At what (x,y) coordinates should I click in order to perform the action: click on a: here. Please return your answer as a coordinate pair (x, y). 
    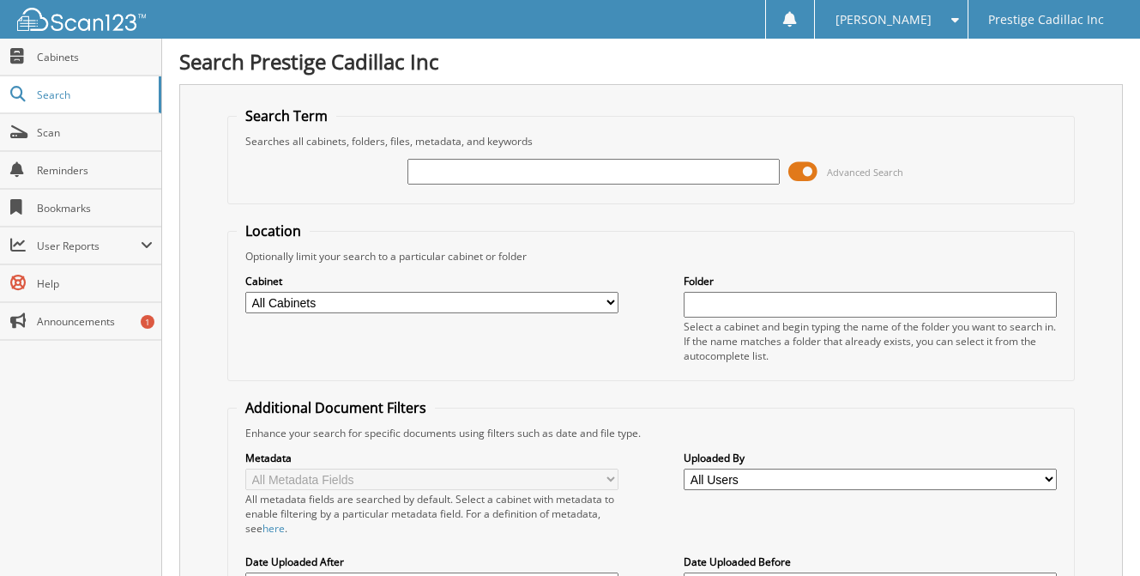
    Looking at the image, I should click on (274, 528).